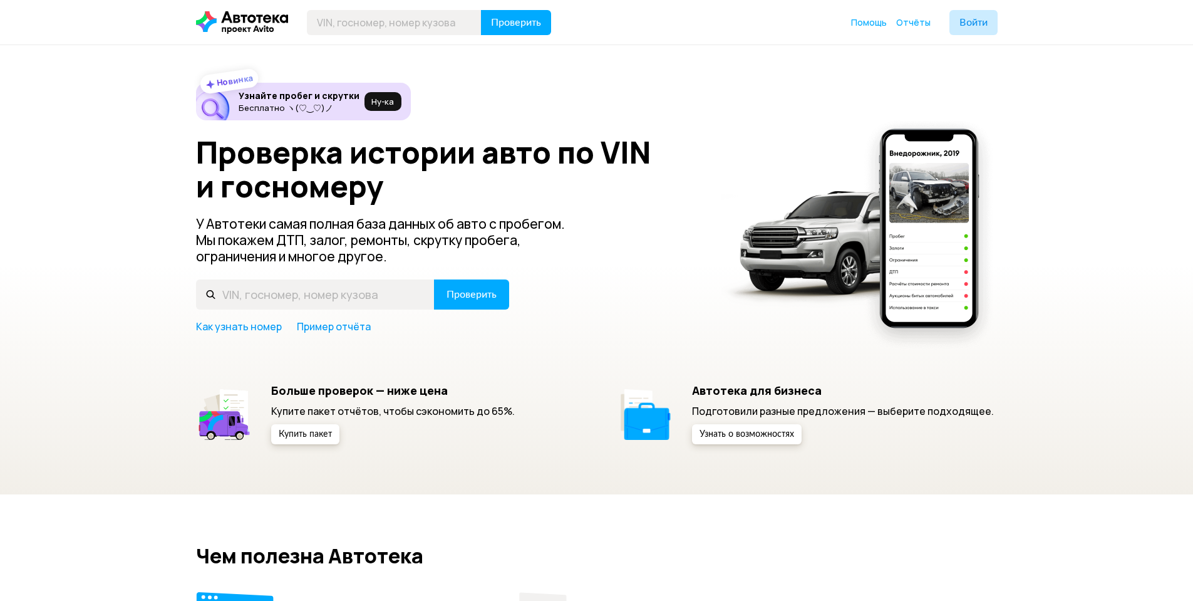  Describe the element at coordinates (973, 23) in the screenshot. I see `span: Войти` at that location.